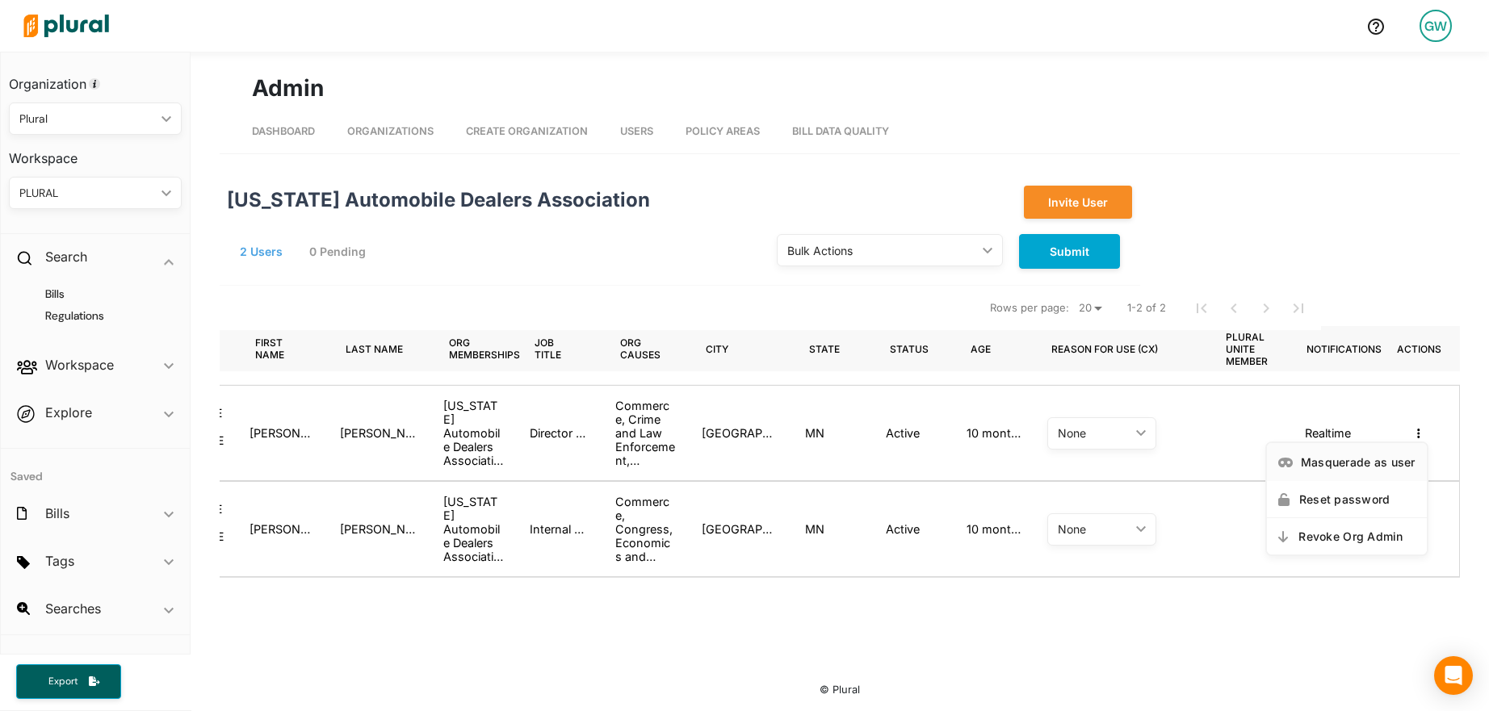 This screenshot has height=711, width=1489. Describe the element at coordinates (63, 682) in the screenshot. I see `span: Export` at that location.